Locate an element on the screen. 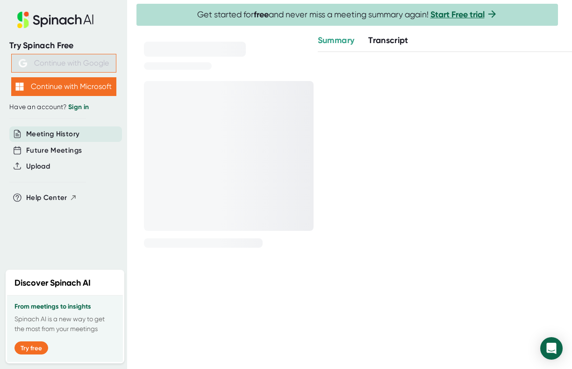 Image resolution: width=572 pixels, height=369 pixels. a: Continue with Microsoft is located at coordinates (64, 87).